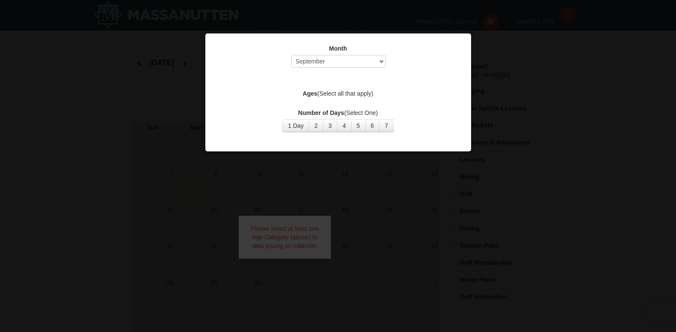 The width and height of the screenshot is (676, 332). Describe the element at coordinates (386, 126) in the screenshot. I see `button: 7` at that location.